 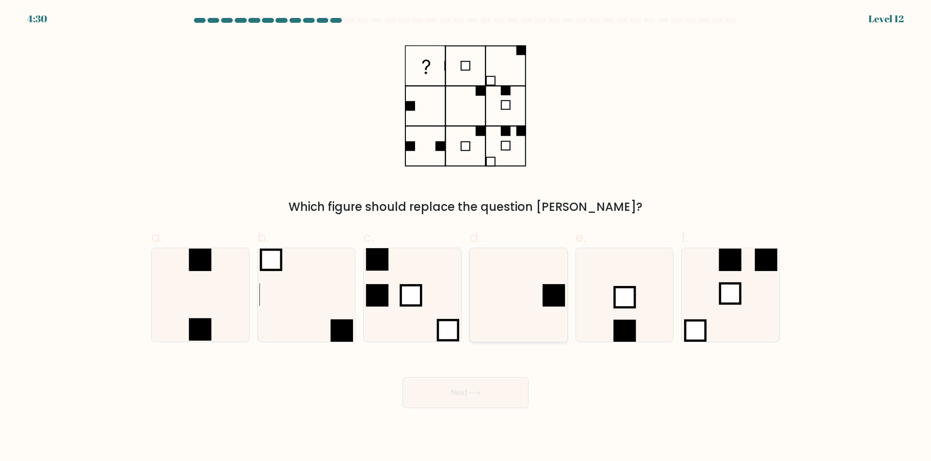 I want to click on div: Level 12, so click(x=885, y=19).